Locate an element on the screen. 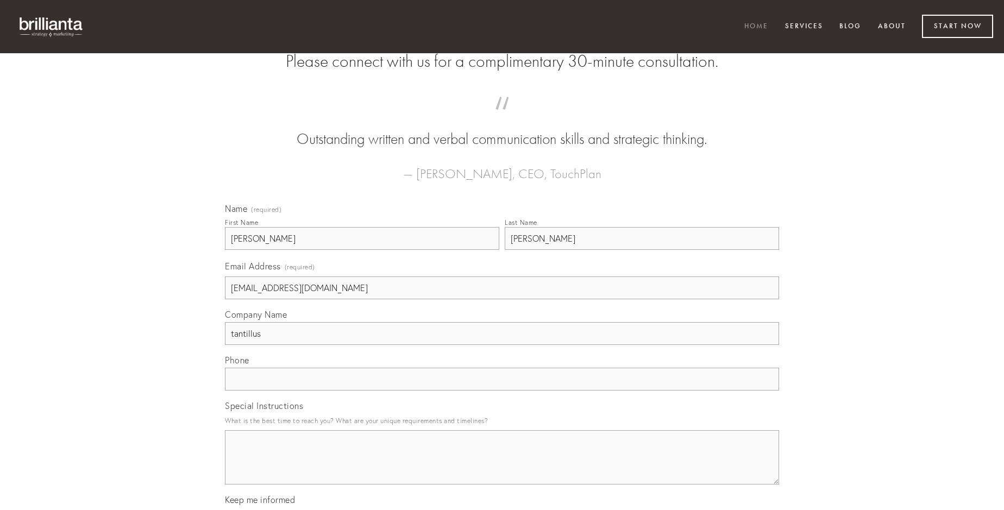 The image size is (1004, 510). span: Name is located at coordinates (236, 209).